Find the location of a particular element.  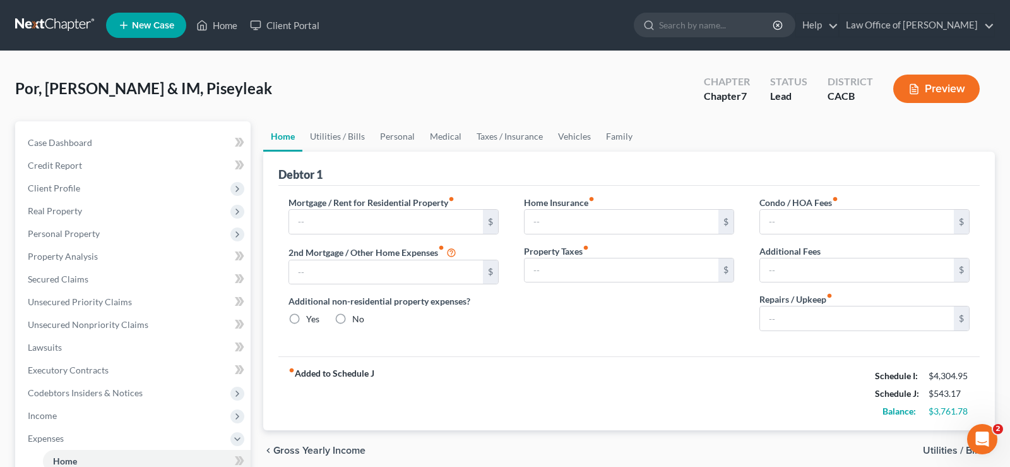

div: District is located at coordinates (851, 81).